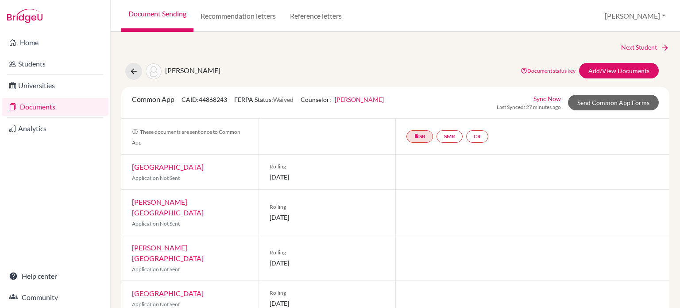 The width and height of the screenshot is (680, 308). What do you see at coordinates (529, 107) in the screenshot?
I see `span: Last Synced: 27 minutes ago` at bounding box center [529, 107].